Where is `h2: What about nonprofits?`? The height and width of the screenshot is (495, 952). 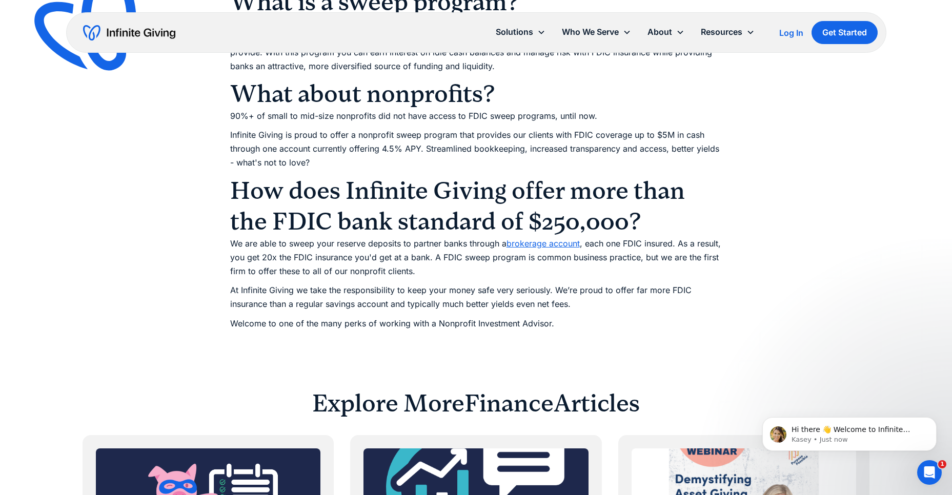 h2: What about nonprofits? is located at coordinates (476, 94).